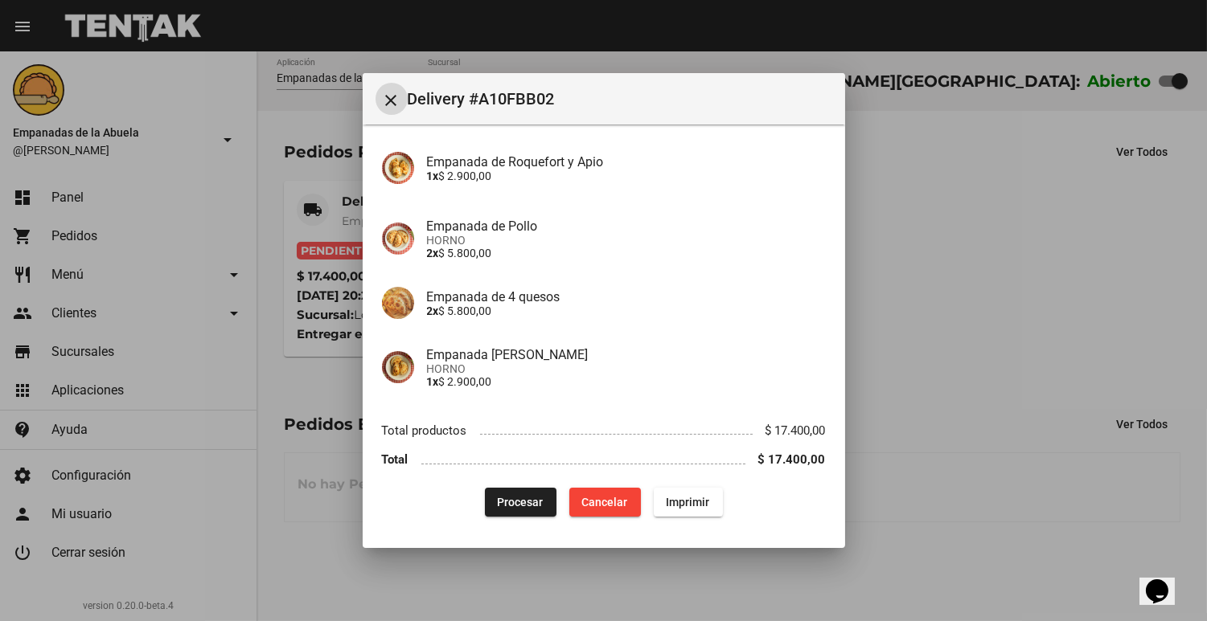 This screenshot has width=1207, height=621. What do you see at coordinates (398, 239) in the screenshot?
I see `img: 10349b5f-e677-4e10-aec3-c36b893dfd64.jpg` at bounding box center [398, 239].